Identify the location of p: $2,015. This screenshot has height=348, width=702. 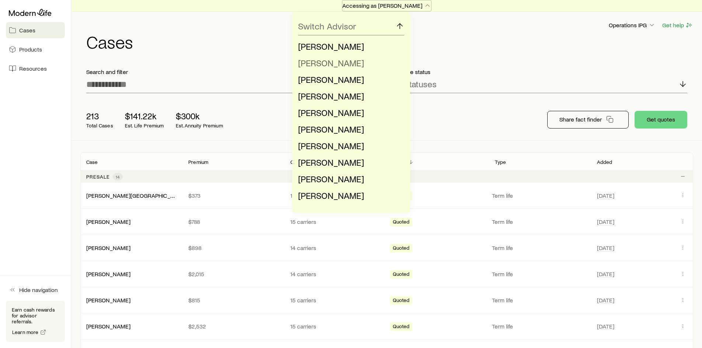
(233, 274).